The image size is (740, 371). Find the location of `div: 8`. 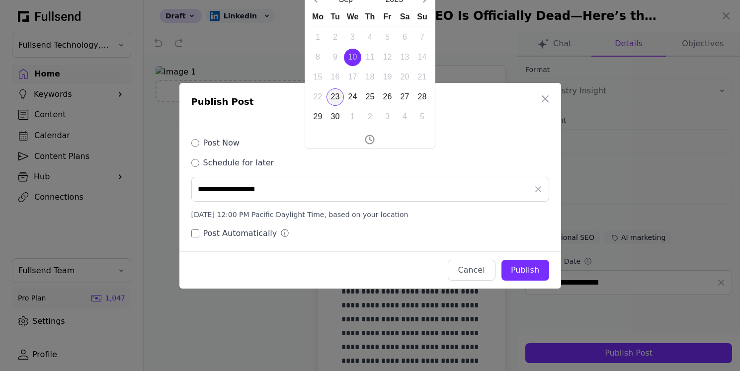

div: 8 is located at coordinates (318, 57).